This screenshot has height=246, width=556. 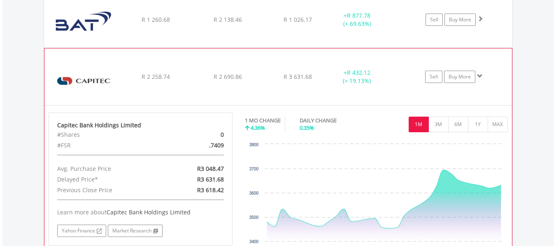 What do you see at coordinates (254, 169) in the screenshot?
I see `text: 3700` at bounding box center [254, 169].